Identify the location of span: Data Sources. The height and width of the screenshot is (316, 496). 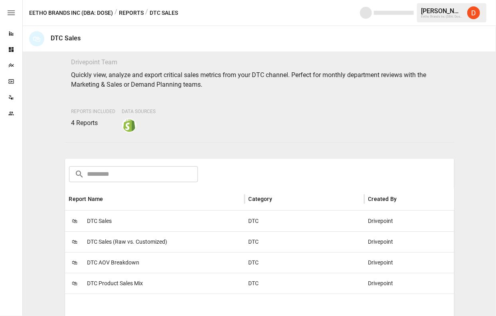
(139, 111).